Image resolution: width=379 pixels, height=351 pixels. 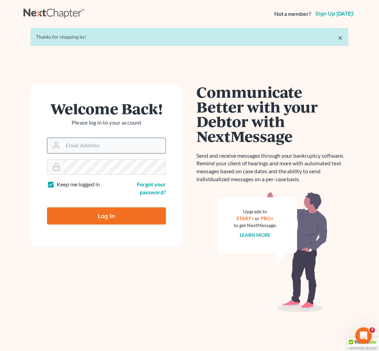 What do you see at coordinates (272, 114) in the screenshot?
I see `h1: Communicate Better with your Debtor with NextMessage` at bounding box center [272, 114].